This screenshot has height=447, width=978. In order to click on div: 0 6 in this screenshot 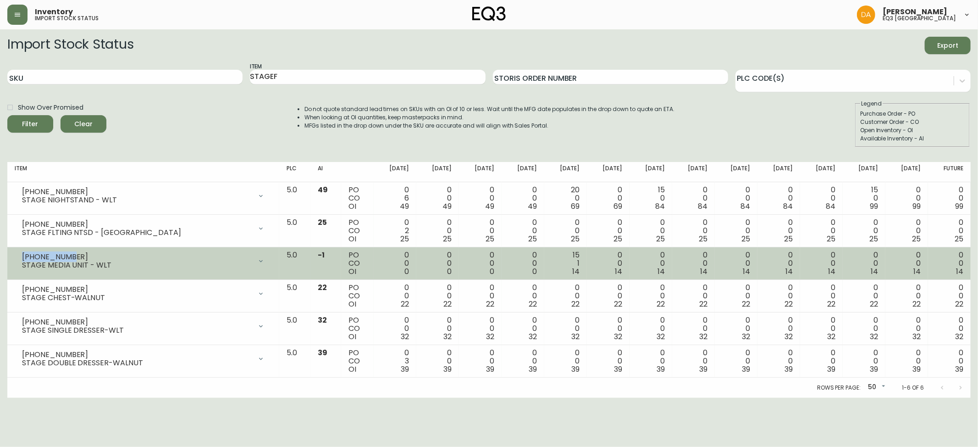, I will do `click(395, 198)`.